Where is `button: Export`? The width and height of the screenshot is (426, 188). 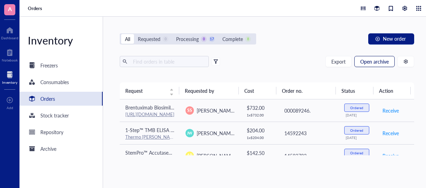 button: Export is located at coordinates (338, 62).